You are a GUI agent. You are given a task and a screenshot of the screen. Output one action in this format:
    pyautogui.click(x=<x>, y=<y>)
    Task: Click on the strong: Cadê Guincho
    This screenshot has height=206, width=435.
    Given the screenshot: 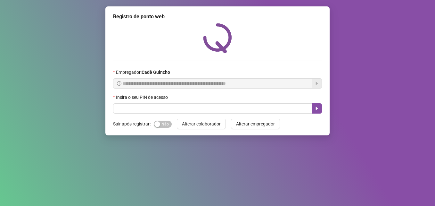 What is the action you would take?
    pyautogui.click(x=156, y=72)
    